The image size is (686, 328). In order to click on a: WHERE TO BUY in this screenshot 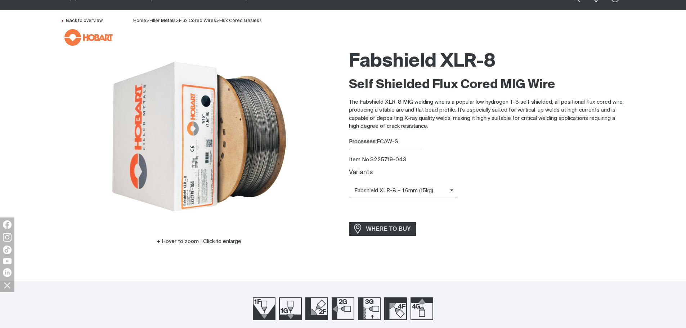, I will do `click(383, 229)`.